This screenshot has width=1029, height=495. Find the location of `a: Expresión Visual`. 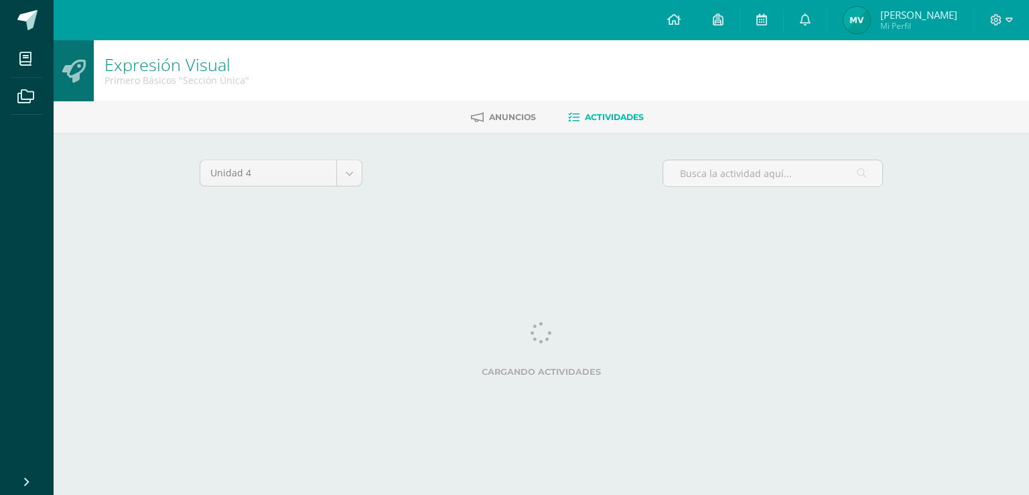

a: Expresión Visual is located at coordinates (168, 64).